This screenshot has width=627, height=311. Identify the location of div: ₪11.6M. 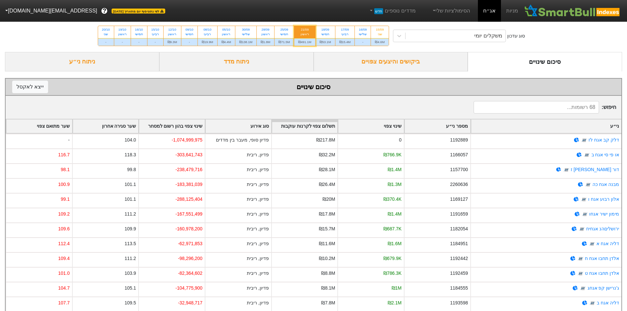
(327, 244).